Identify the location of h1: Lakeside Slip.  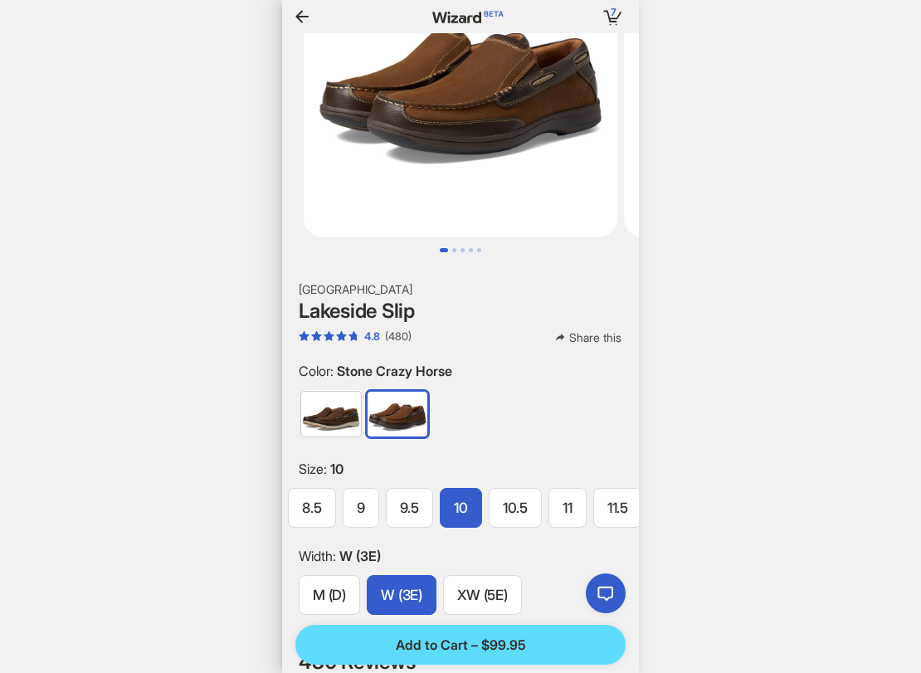
(461, 311).